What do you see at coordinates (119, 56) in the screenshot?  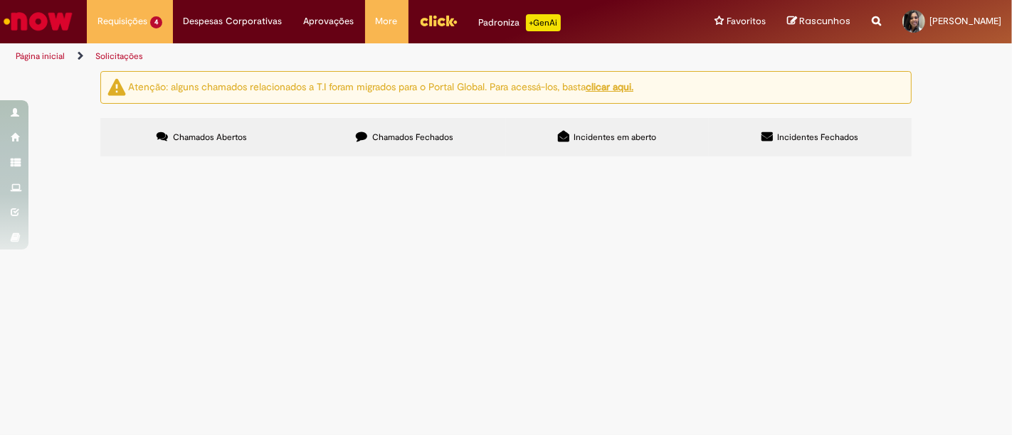 I see `a: Solicitações` at bounding box center [119, 56].